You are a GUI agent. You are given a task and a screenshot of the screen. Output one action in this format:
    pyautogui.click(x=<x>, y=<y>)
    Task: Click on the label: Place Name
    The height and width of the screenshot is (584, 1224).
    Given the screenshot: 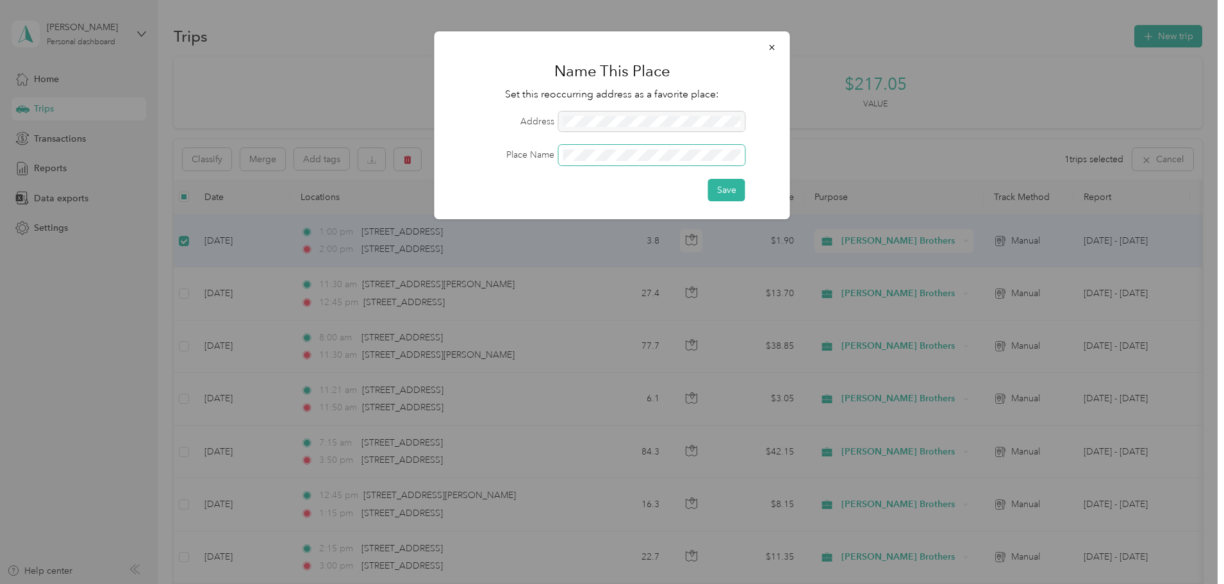 What is the action you would take?
    pyautogui.click(x=503, y=154)
    